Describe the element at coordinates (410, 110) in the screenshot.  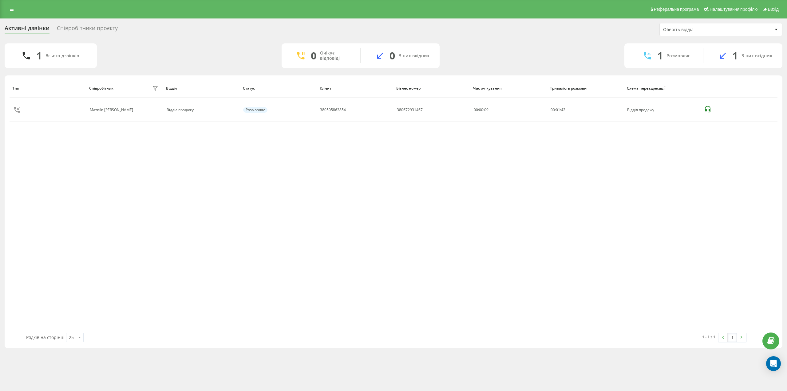
I see `div: 380672931467` at that location.